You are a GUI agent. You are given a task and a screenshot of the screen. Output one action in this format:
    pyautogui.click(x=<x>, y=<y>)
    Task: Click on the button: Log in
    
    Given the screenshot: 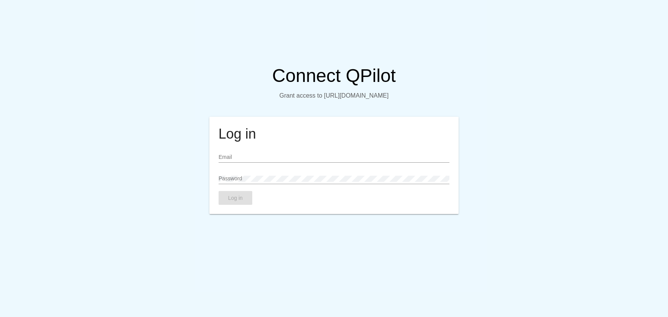 What is the action you would take?
    pyautogui.click(x=235, y=198)
    